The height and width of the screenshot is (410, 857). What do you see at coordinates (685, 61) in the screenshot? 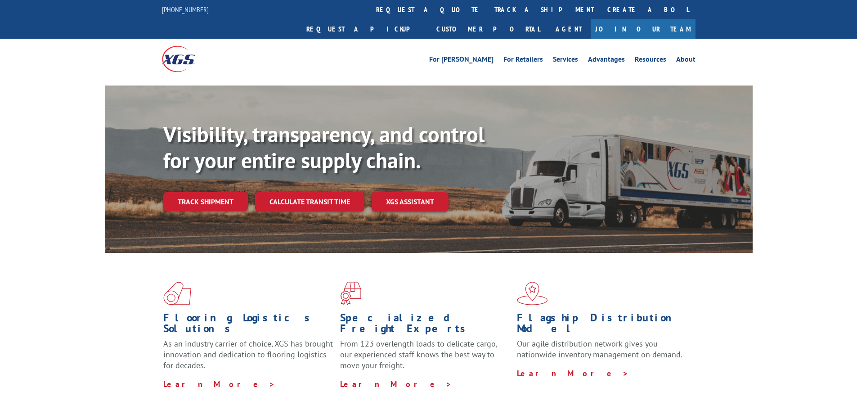
I see `a: About` at bounding box center [685, 61].